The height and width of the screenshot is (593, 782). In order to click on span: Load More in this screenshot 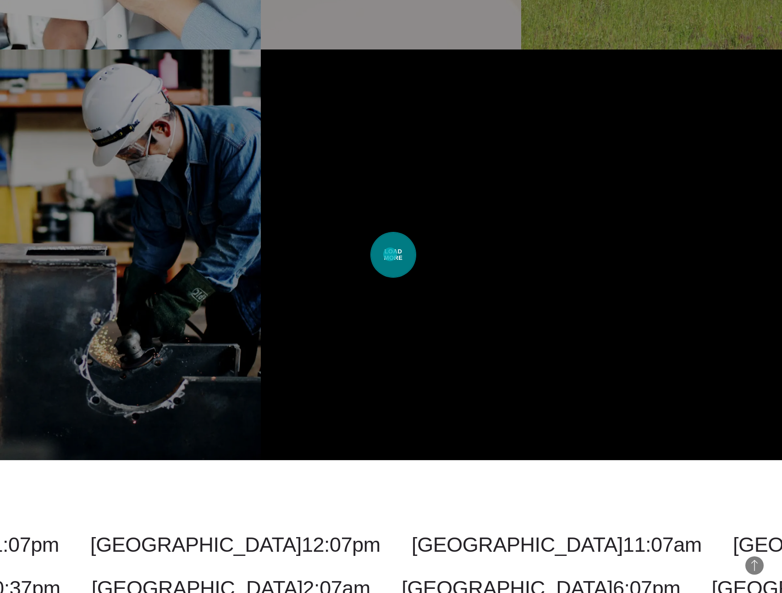, I will do `click(393, 255)`.